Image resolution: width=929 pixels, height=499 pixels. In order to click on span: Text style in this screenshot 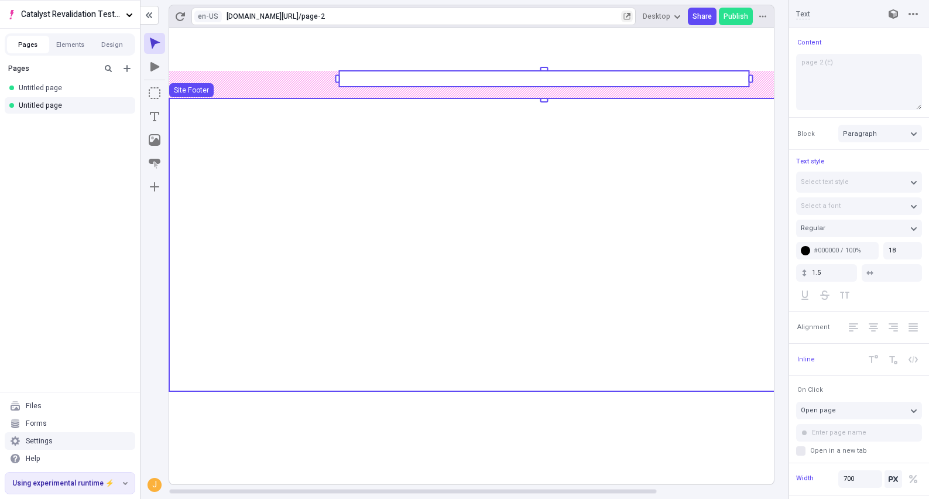, I will do `click(810, 161)`.